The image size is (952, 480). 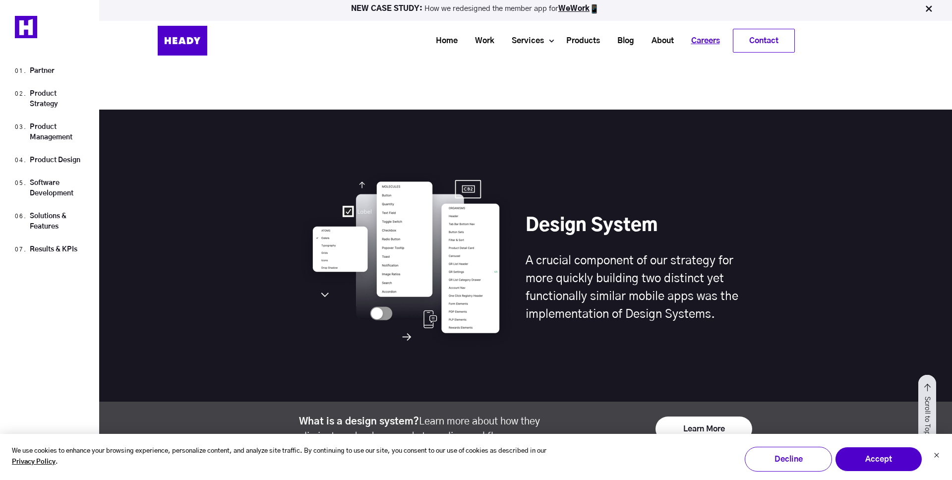 What do you see at coordinates (183, 41) in the screenshot?
I see `img: Heady_Logo_Web-01 (1)` at bounding box center [183, 41].